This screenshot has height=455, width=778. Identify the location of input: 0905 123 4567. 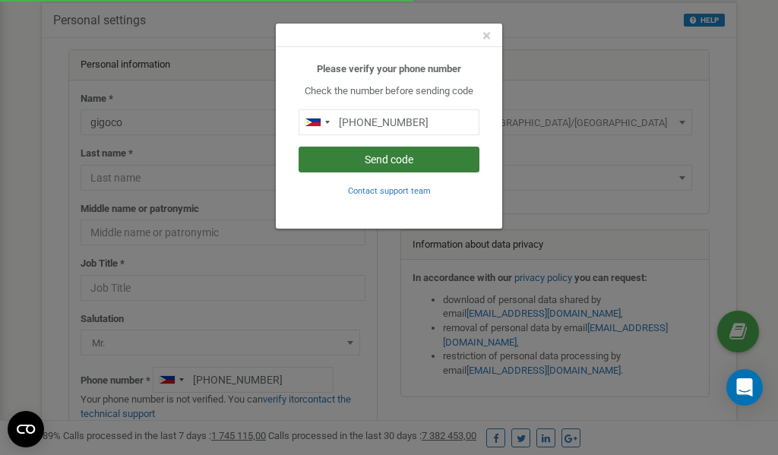
(389, 122).